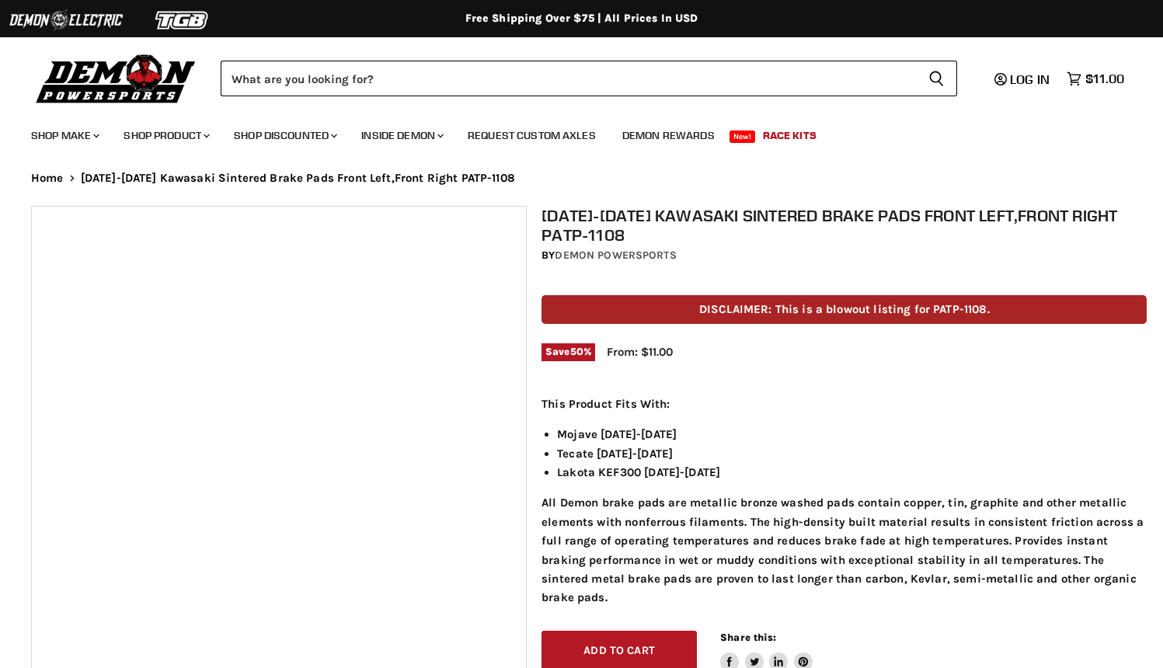 Image resolution: width=1163 pixels, height=668 pixels. Describe the element at coordinates (165, 135) in the screenshot. I see `a: Shop Product` at that location.